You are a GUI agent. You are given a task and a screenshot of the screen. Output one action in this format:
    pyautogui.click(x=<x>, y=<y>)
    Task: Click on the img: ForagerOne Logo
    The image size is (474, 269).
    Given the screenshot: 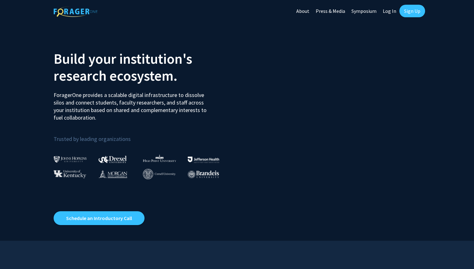 What is the action you would take?
    pyautogui.click(x=76, y=11)
    